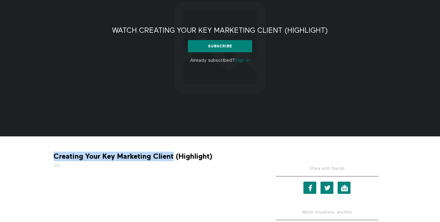 Image resolution: width=440 pixels, height=222 pixels. Describe the element at coordinates (242, 61) in the screenshot. I see `a: Sign in` at that location.